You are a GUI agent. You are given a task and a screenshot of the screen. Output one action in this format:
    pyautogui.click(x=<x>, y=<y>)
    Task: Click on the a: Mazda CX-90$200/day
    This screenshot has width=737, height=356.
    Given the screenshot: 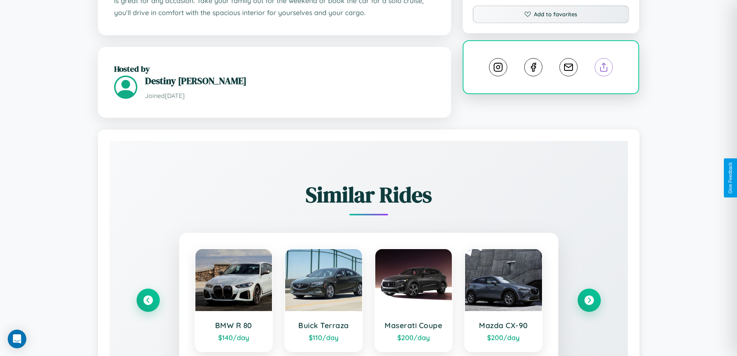 What is the action you would take?
    pyautogui.click(x=503, y=300)
    